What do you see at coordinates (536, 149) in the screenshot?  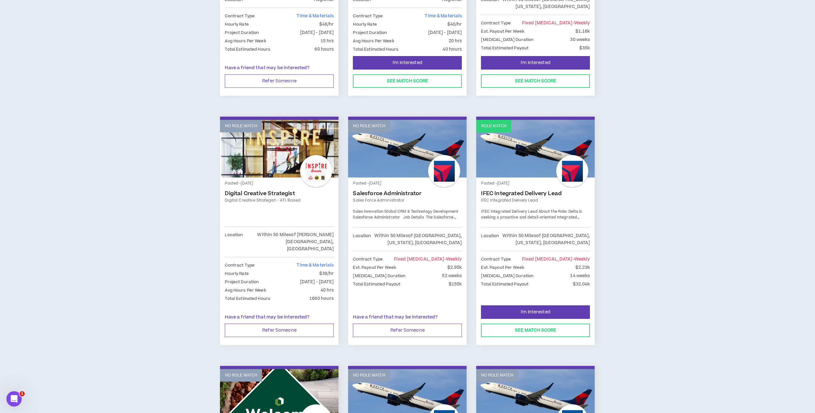 I see `a: Role Match` at bounding box center [536, 149].